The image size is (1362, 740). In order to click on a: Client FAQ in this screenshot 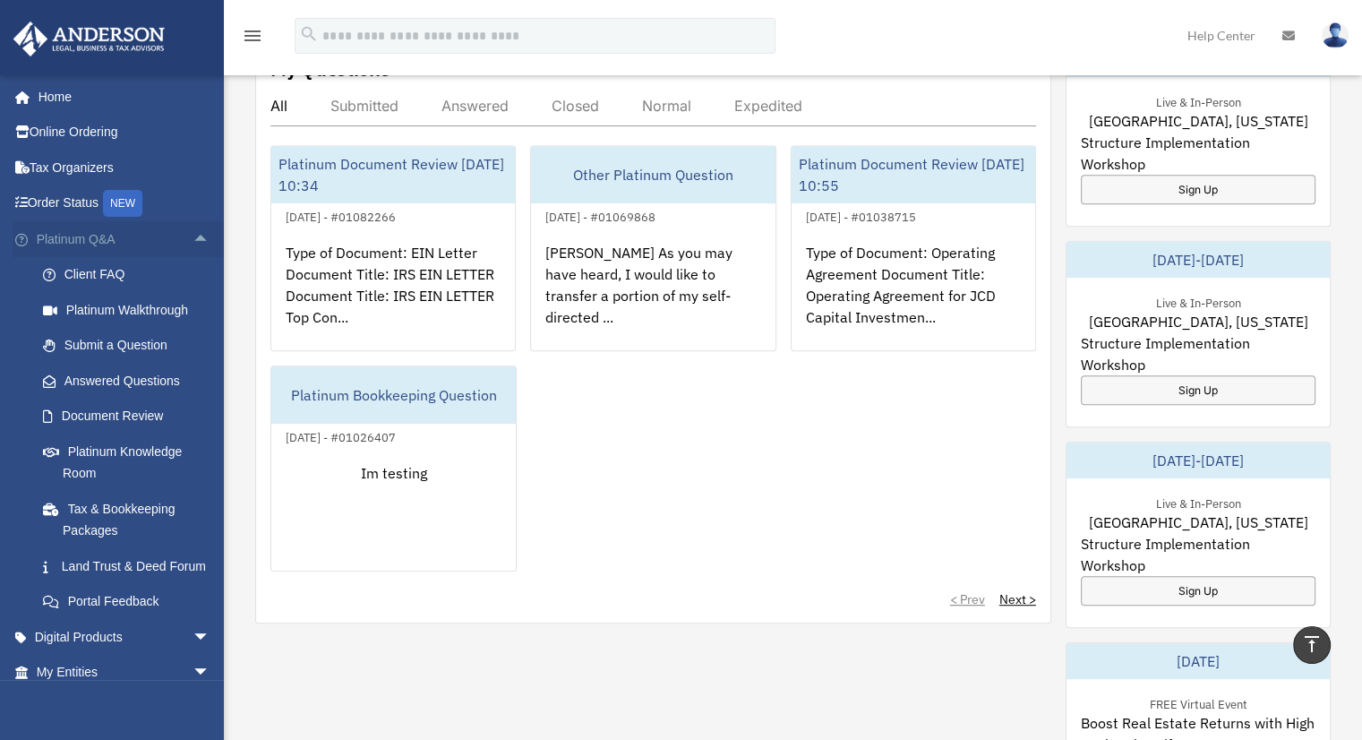, I will do `click(131, 275)`.